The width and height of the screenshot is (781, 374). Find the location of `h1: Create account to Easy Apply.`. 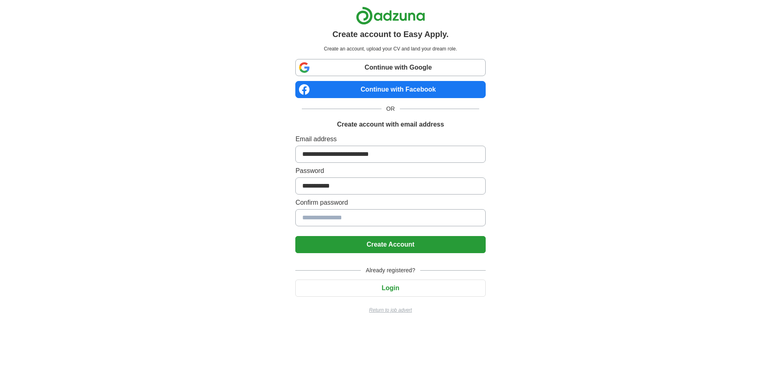

h1: Create account to Easy Apply. is located at coordinates (390, 34).